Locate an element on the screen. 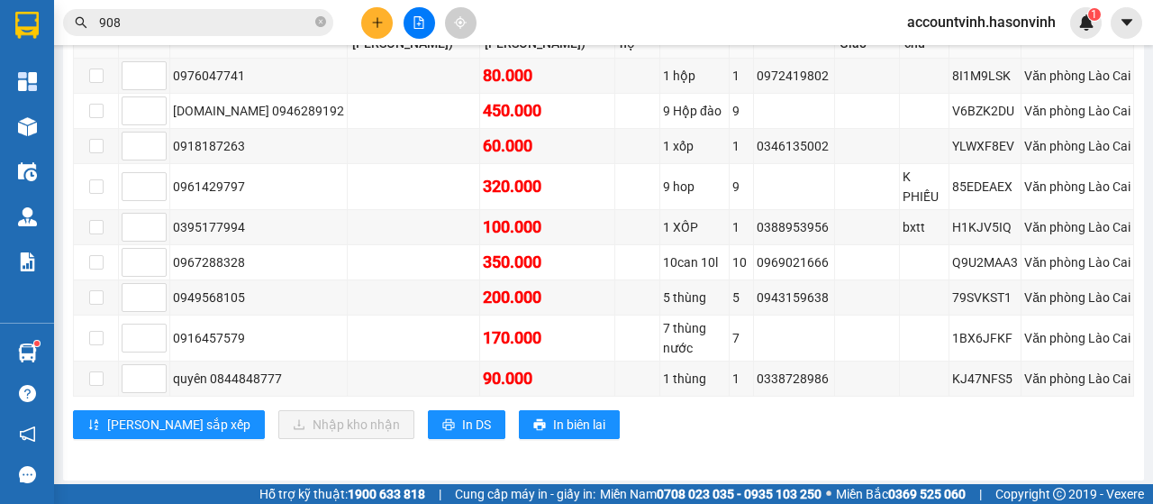  div: 0338728986 is located at coordinates (794, 378).